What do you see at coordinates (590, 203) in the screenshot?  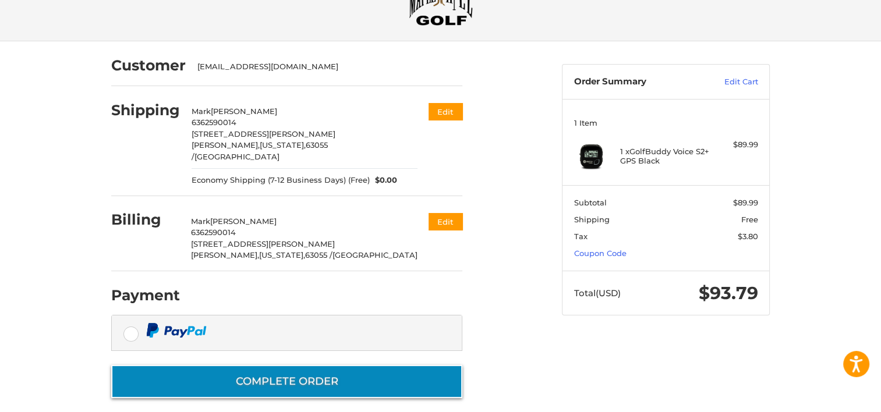 I see `span: Subtotal` at bounding box center [590, 203].